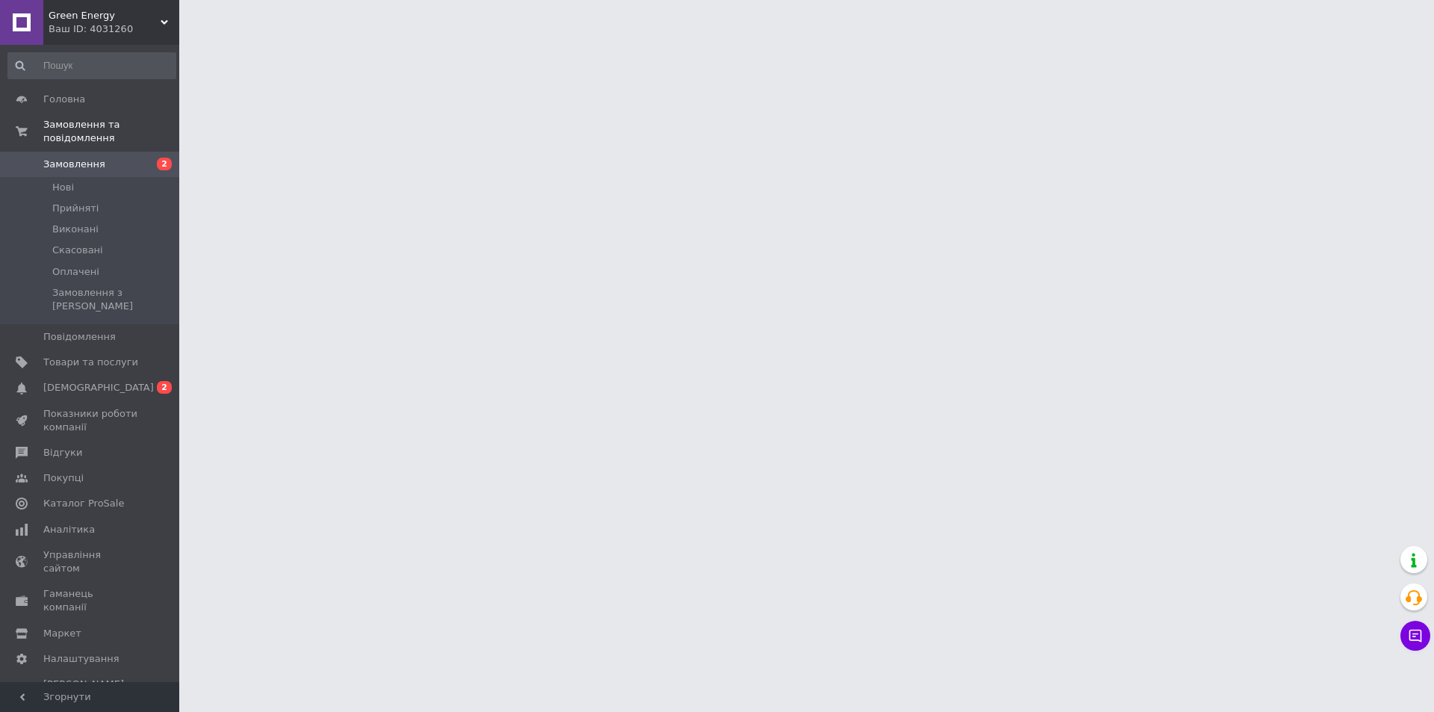 This screenshot has height=712, width=1434. I want to click on span: Скасовані, so click(78, 250).